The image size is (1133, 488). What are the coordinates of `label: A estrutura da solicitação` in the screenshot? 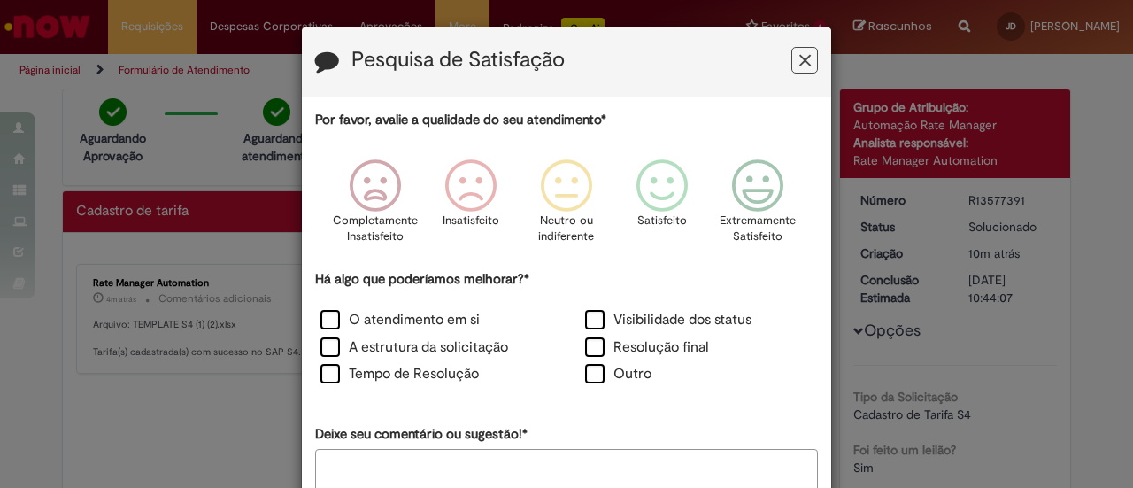 It's located at (414, 347).